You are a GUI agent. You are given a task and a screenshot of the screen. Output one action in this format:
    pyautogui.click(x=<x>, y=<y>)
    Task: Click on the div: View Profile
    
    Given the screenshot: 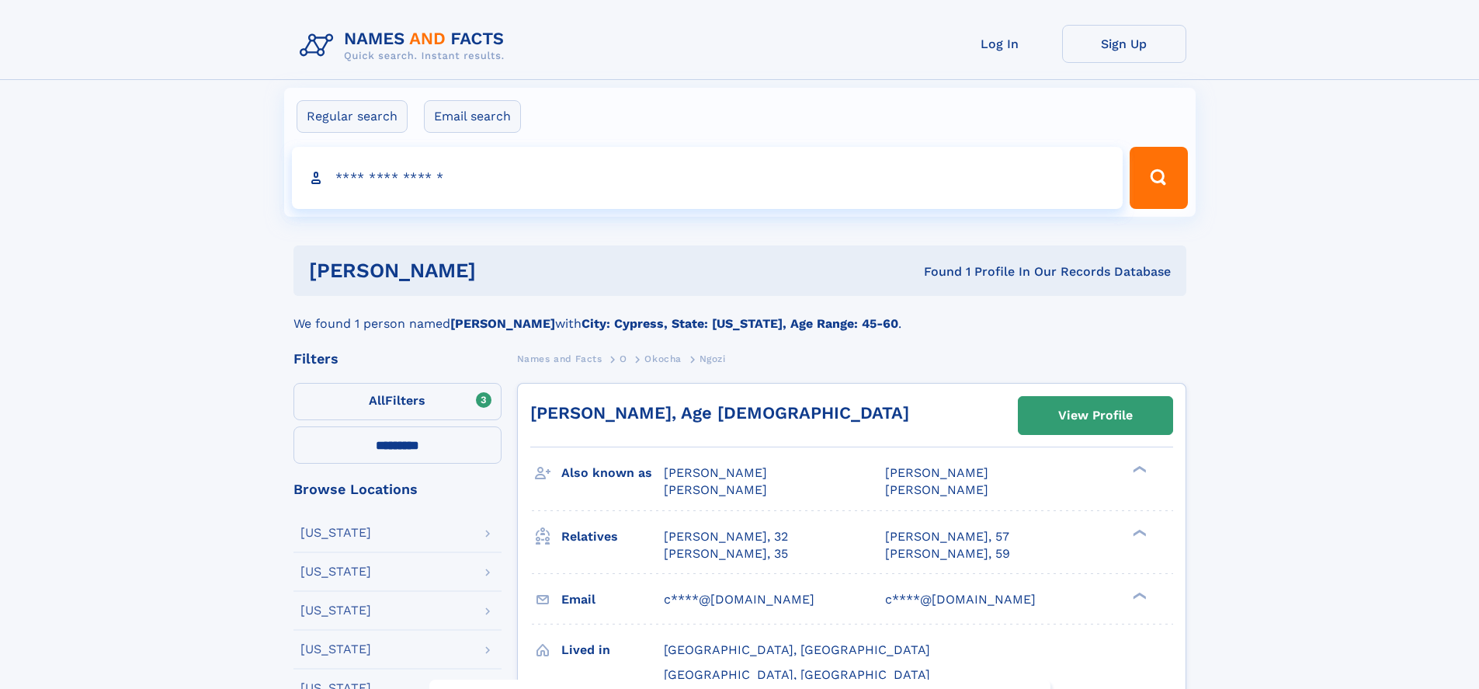 What is the action you would take?
    pyautogui.click(x=1096, y=415)
    